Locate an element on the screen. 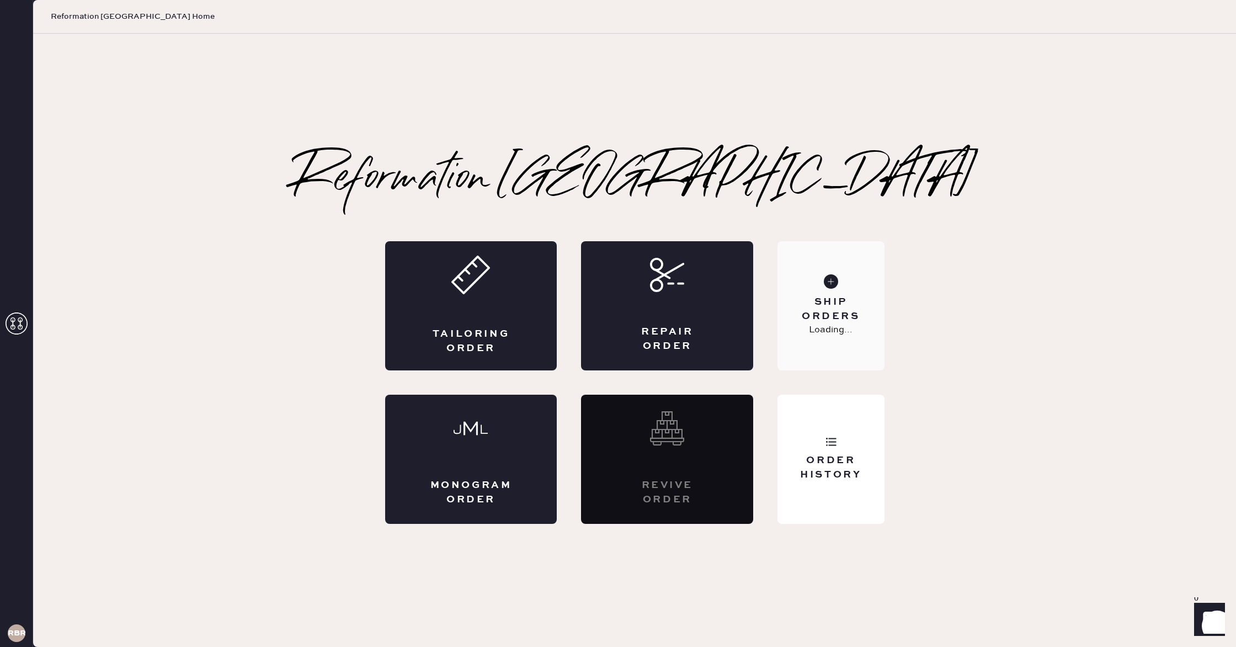 This screenshot has height=647, width=1236. p: Loading... is located at coordinates (831, 330).